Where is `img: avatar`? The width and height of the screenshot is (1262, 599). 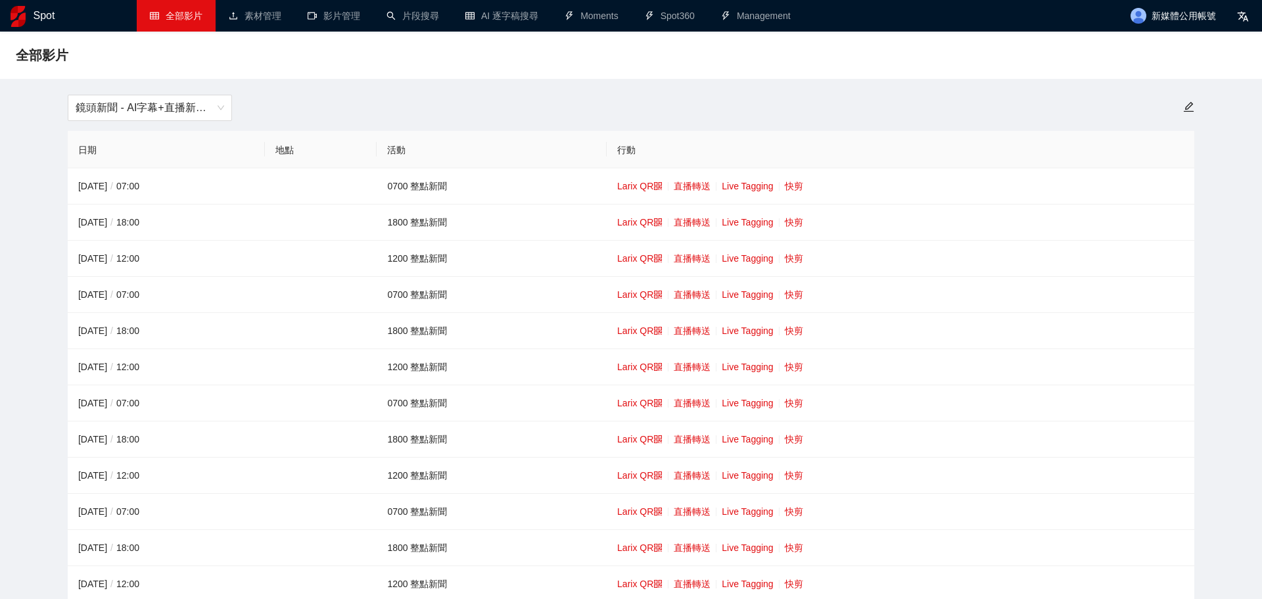
img: avatar is located at coordinates (1138, 16).